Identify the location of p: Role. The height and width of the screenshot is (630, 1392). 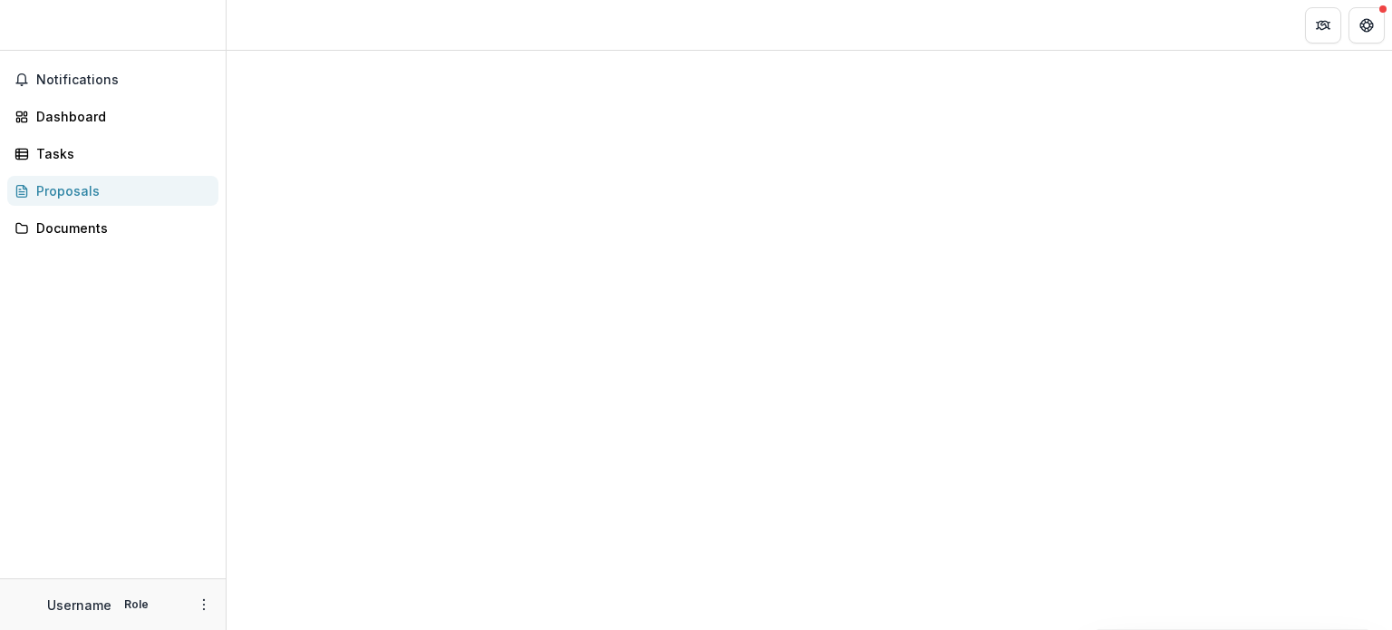
(136, 604).